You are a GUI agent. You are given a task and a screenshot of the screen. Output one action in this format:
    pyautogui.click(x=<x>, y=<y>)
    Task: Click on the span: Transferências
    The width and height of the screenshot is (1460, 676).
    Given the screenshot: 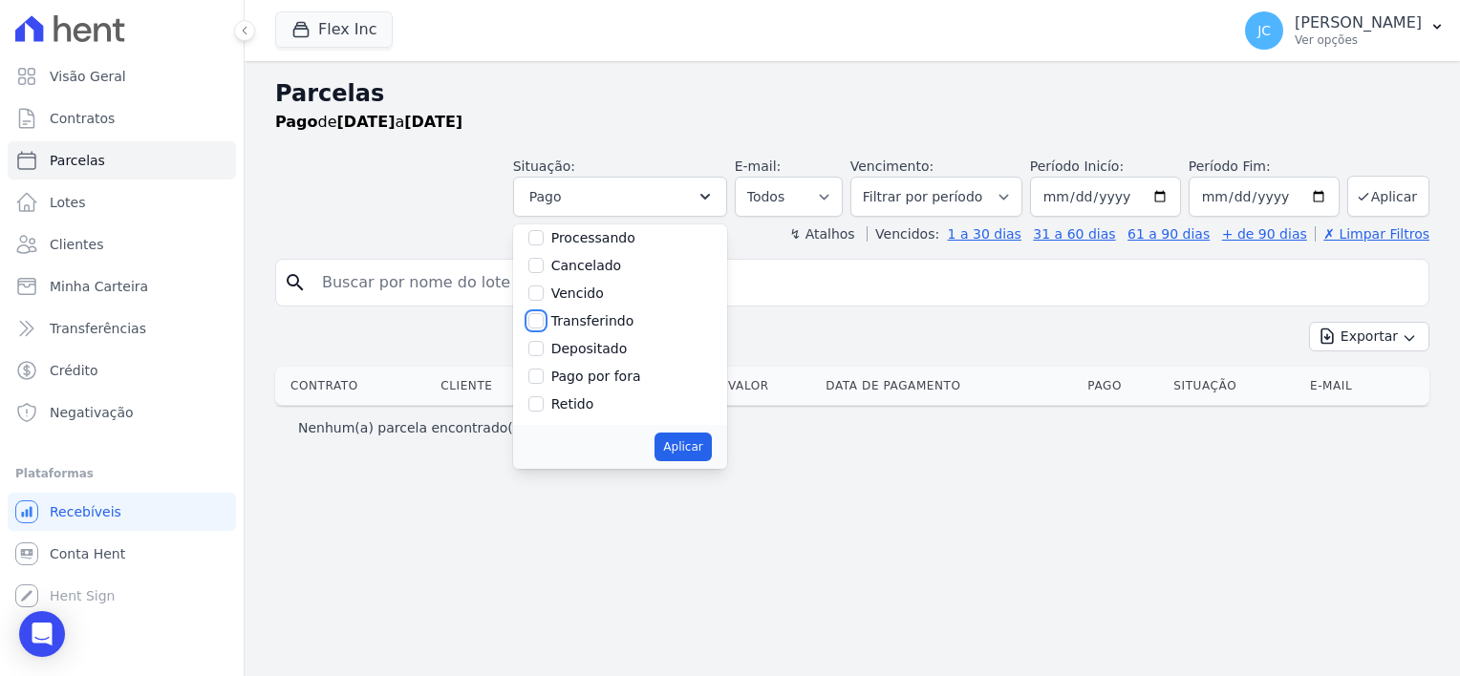 What is the action you would take?
    pyautogui.click(x=97, y=329)
    